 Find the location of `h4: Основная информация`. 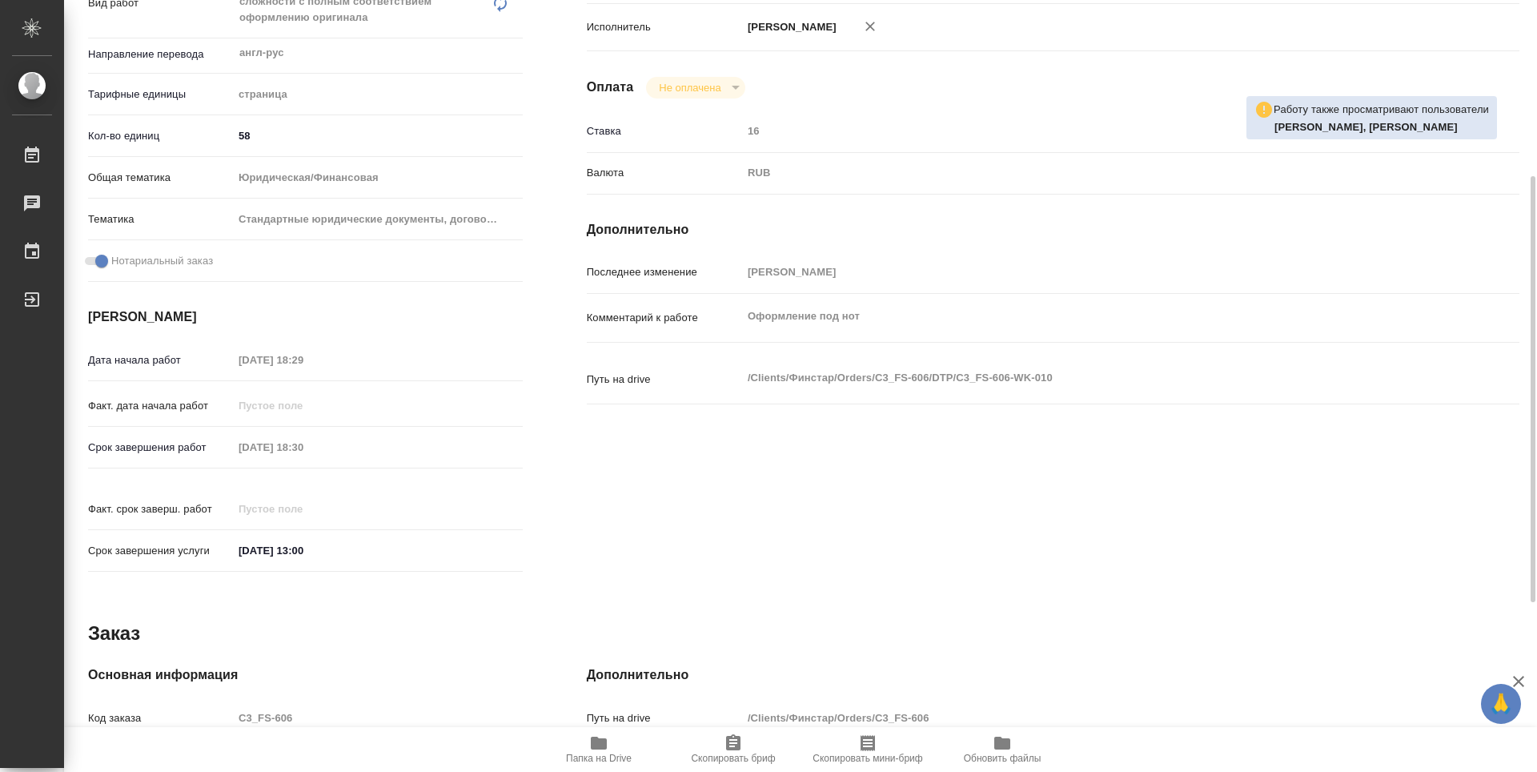

h4: Основная информация is located at coordinates (305, 675).